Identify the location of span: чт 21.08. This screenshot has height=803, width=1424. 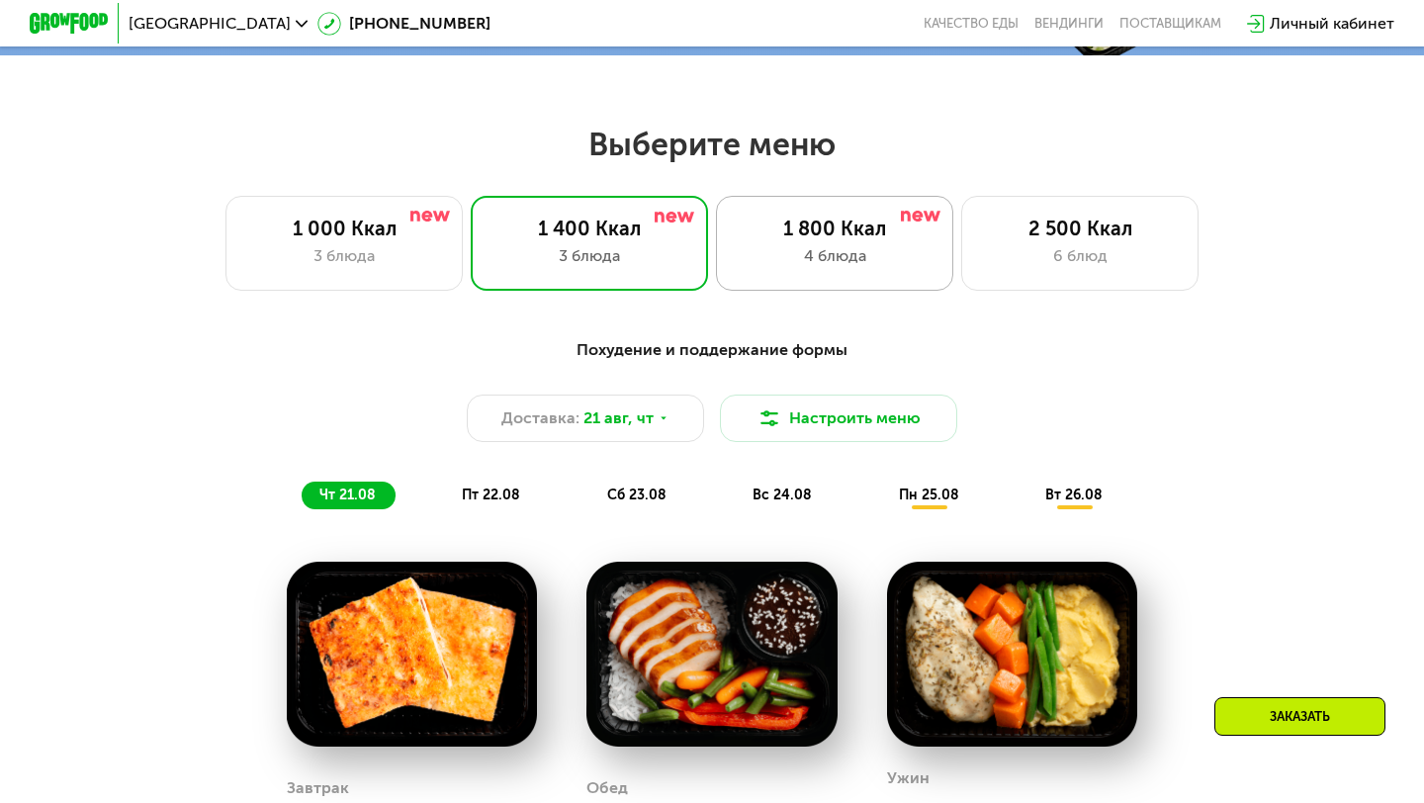
(347, 494).